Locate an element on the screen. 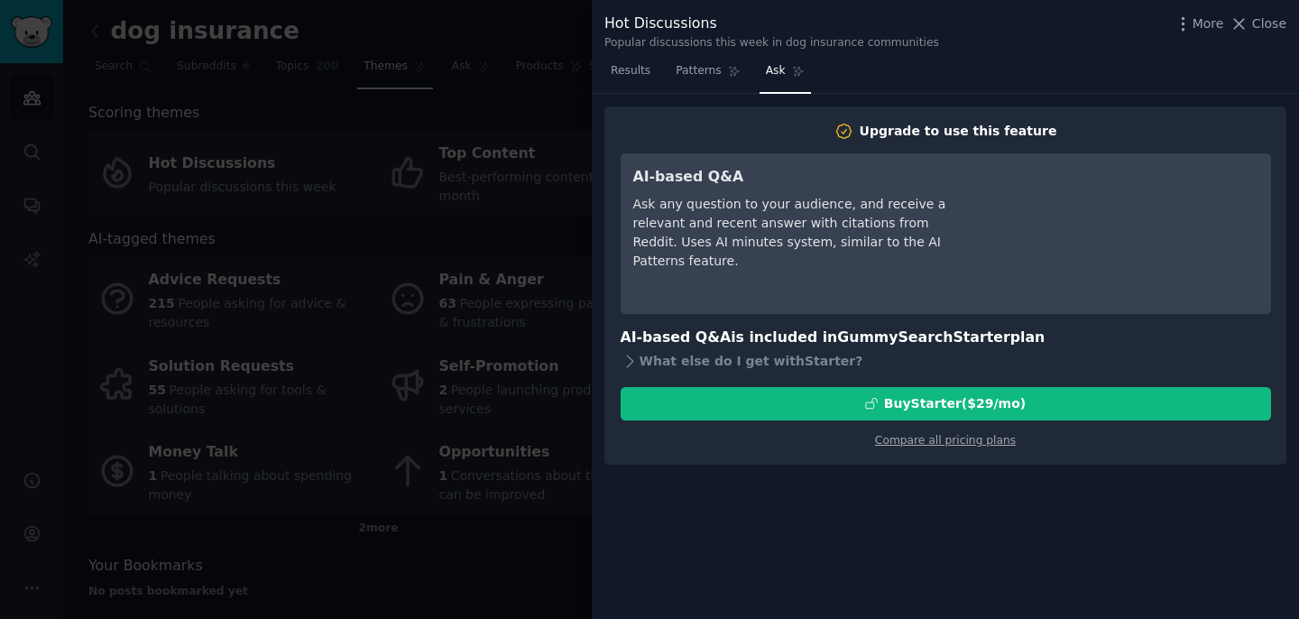 The width and height of the screenshot is (1299, 619). div: Buy Starter ($ 29 /mo ) is located at coordinates (954, 403).